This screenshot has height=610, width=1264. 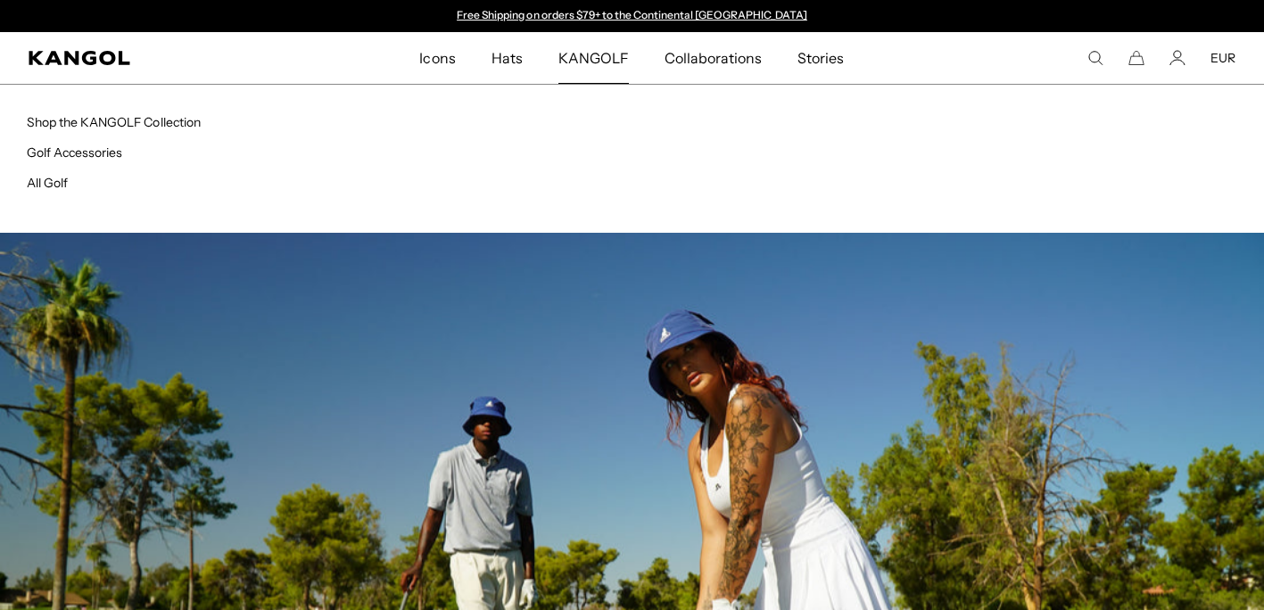 I want to click on span: KANGOLF, so click(x=593, y=58).